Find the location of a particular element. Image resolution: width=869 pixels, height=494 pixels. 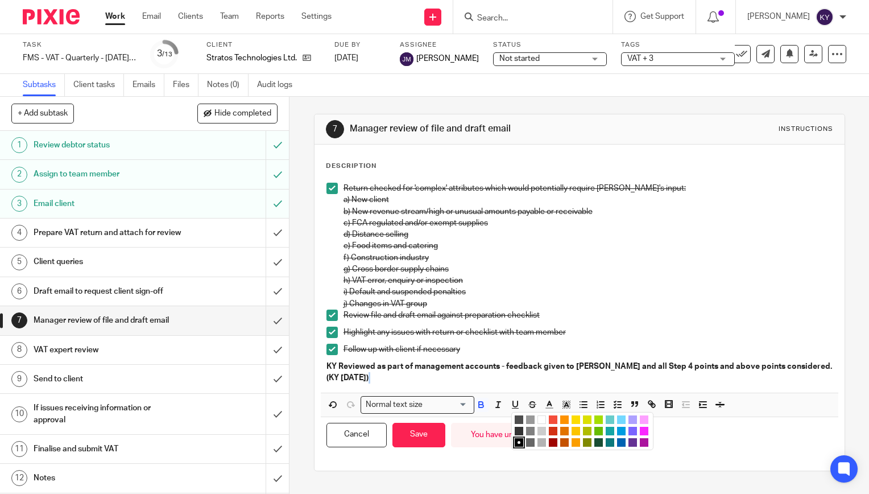

h1: Prepare VAT return and attach for review is located at coordinates (107, 233).